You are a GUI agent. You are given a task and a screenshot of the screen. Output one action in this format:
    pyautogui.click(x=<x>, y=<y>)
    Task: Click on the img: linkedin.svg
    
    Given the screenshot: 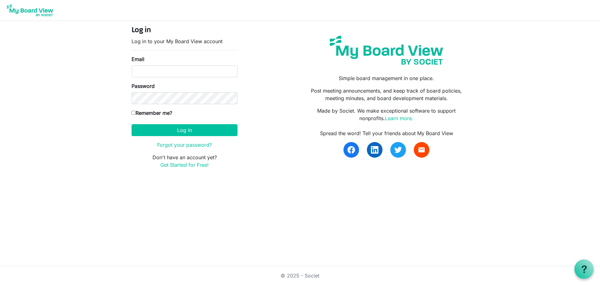 What is the action you would take?
    pyautogui.click(x=374, y=150)
    